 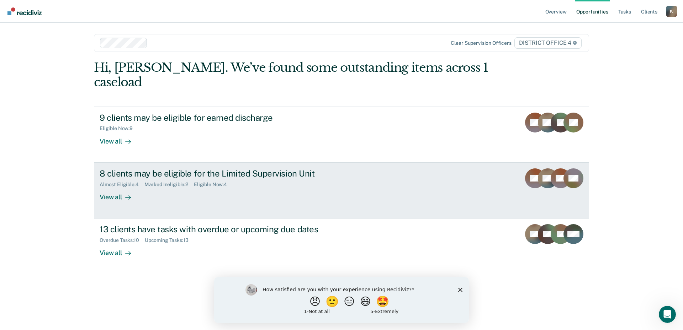 What do you see at coordinates (25, 11) in the screenshot?
I see `img: Recidiviz` at bounding box center [25, 11].